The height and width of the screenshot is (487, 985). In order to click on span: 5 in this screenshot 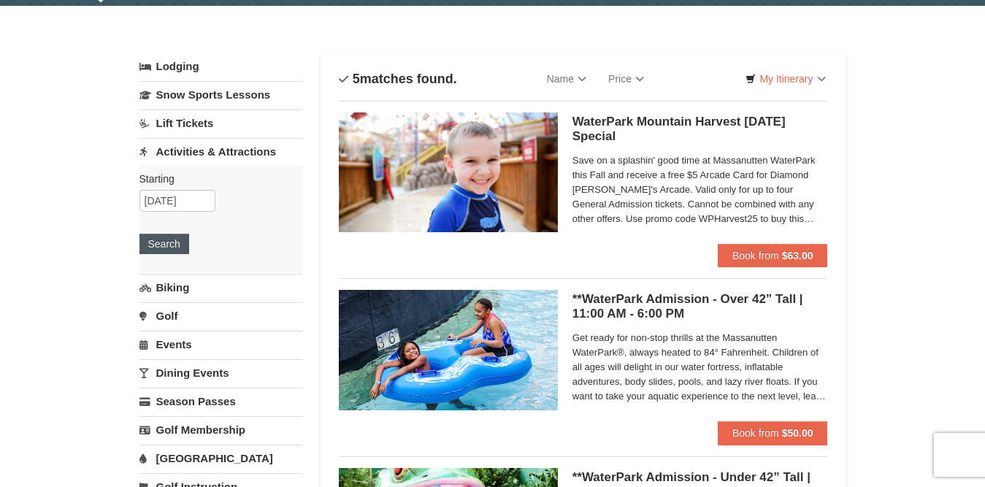, I will do `click(356, 79)`.